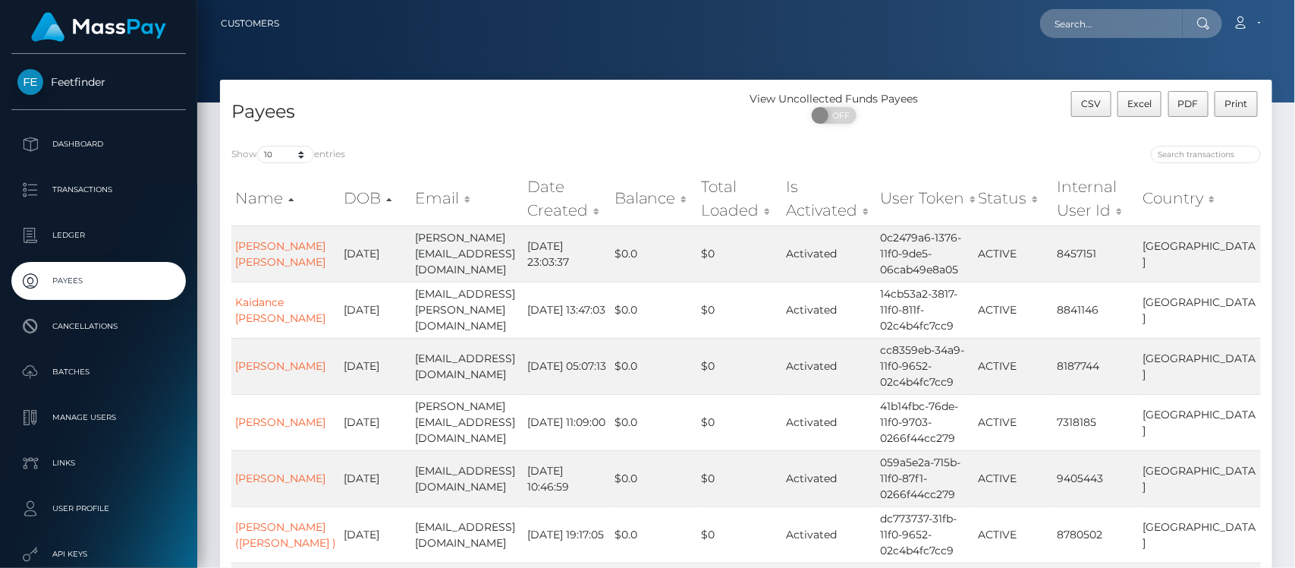 This screenshot has height=568, width=1295. I want to click on td: 9405443, so click(1096, 478).